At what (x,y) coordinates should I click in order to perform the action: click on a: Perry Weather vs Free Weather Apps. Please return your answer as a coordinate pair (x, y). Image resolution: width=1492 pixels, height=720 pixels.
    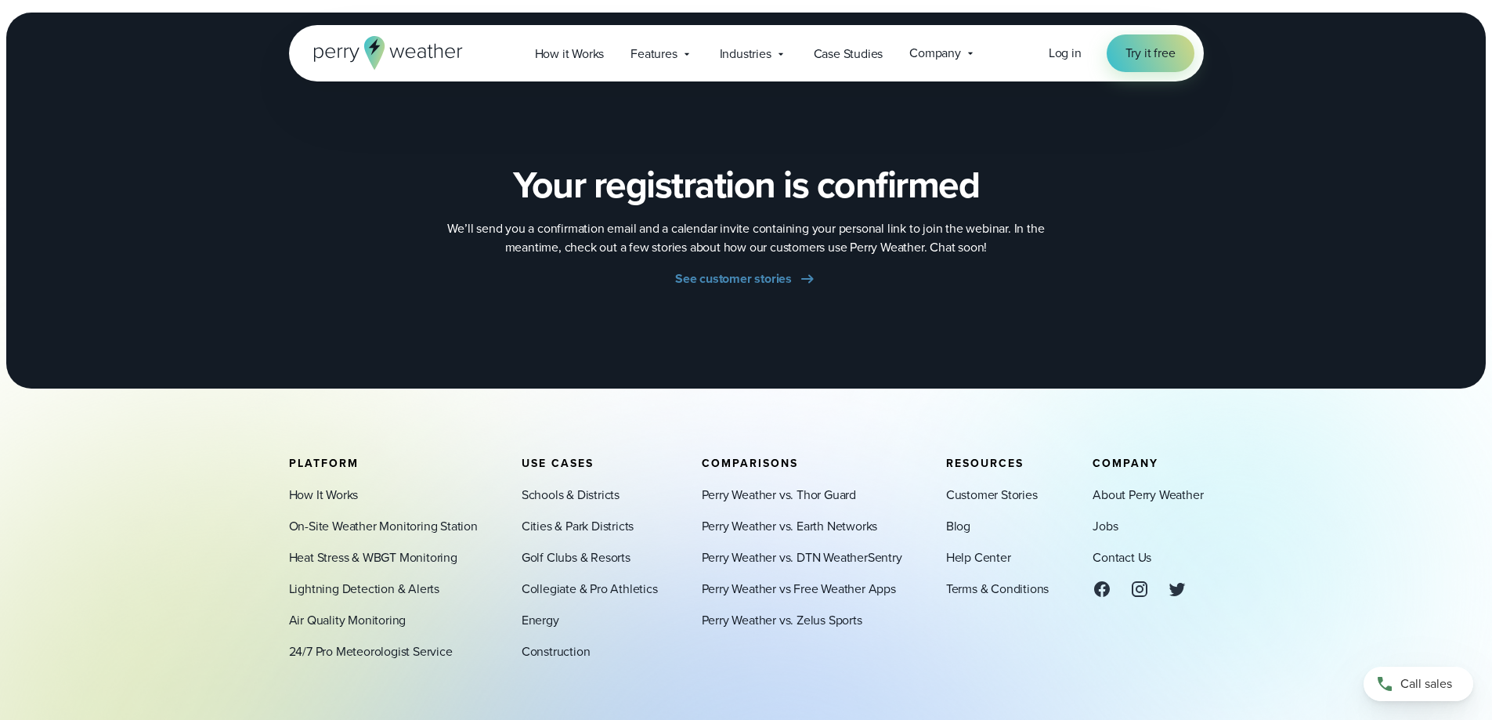
    Looking at the image, I should click on (799, 589).